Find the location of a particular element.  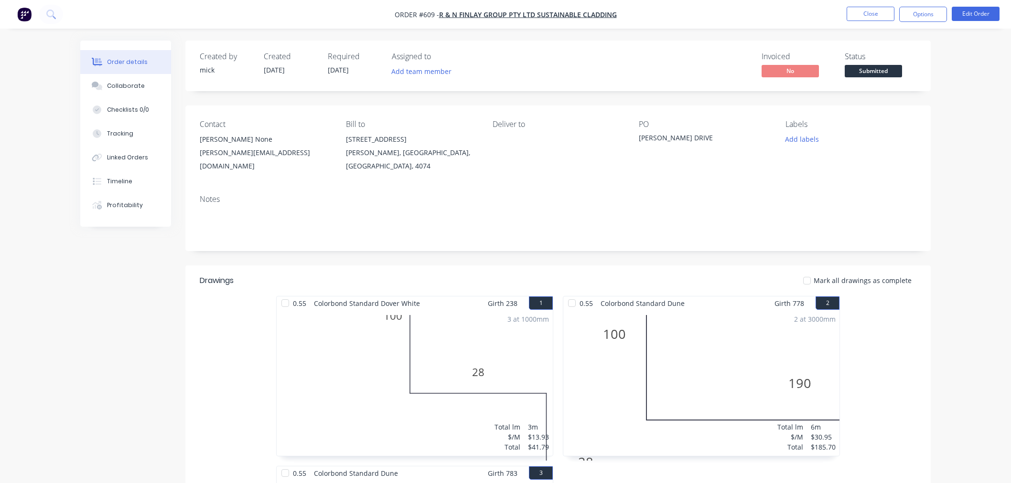

div: 2 at 3000mm is located at coordinates (815, 319).